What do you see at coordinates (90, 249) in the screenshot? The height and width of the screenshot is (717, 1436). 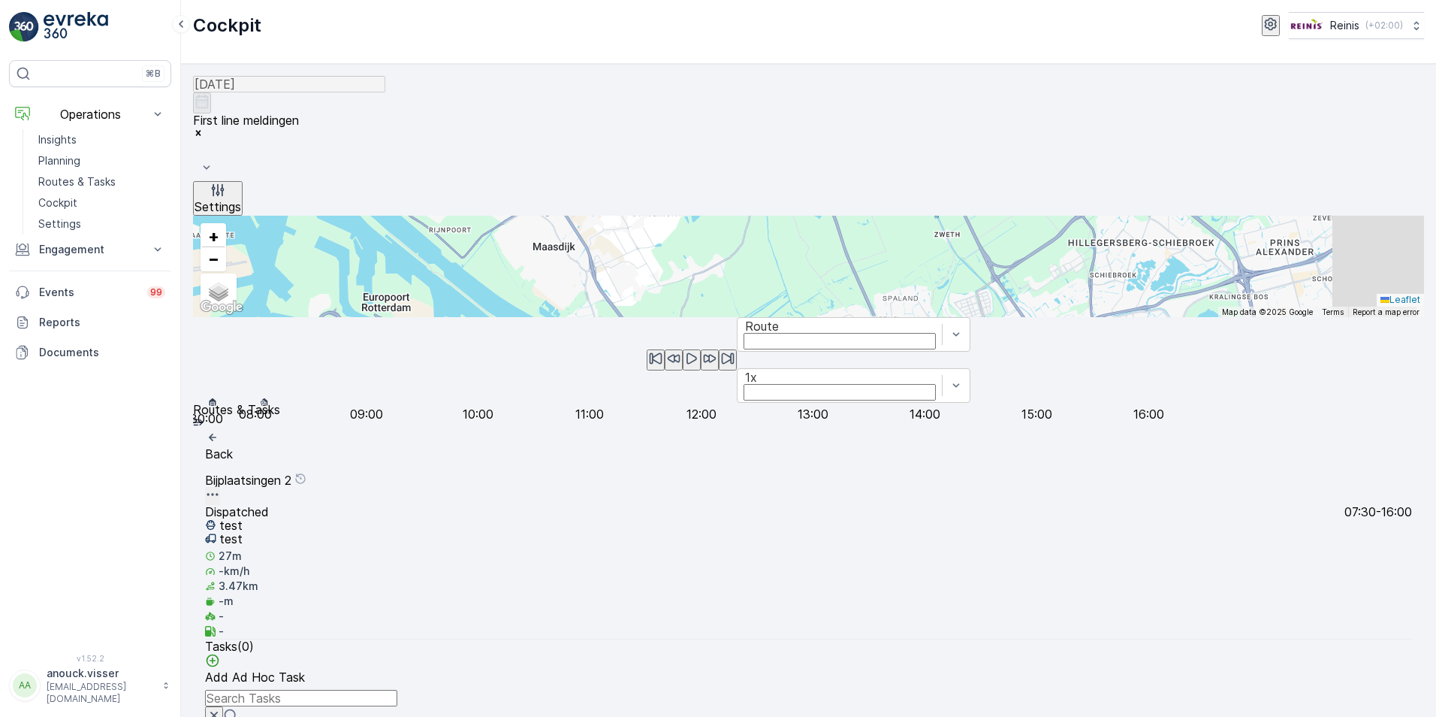 I see `p: Engagement` at bounding box center [90, 249].